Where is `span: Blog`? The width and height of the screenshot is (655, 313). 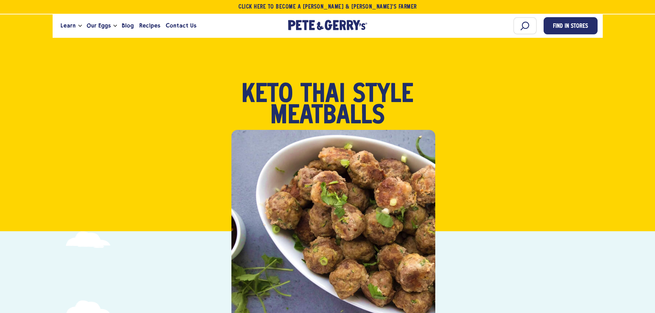
span: Blog is located at coordinates (128, 25).